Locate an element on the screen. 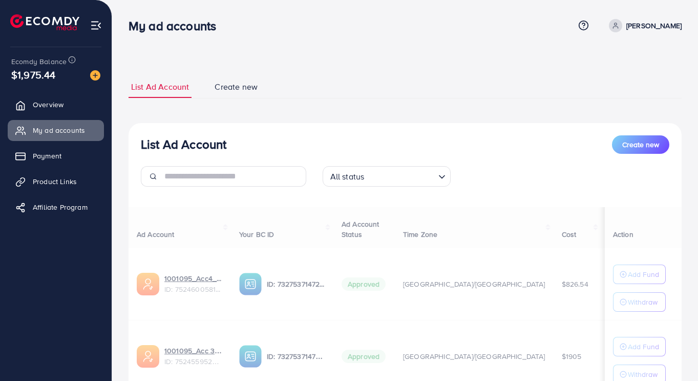 The height and width of the screenshot is (381, 698). div: Search for option is located at coordinates (387, 176).